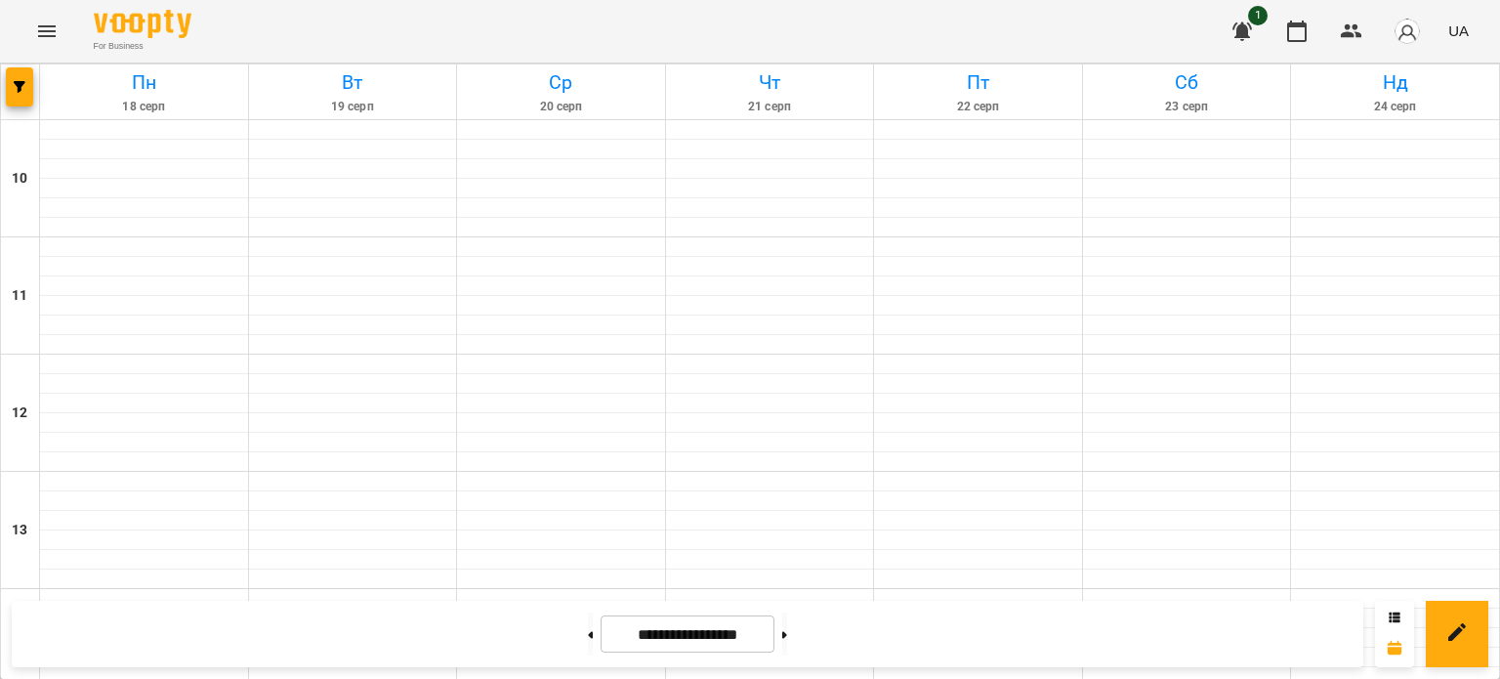 This screenshot has height=679, width=1500. I want to click on span: For Business, so click(143, 46).